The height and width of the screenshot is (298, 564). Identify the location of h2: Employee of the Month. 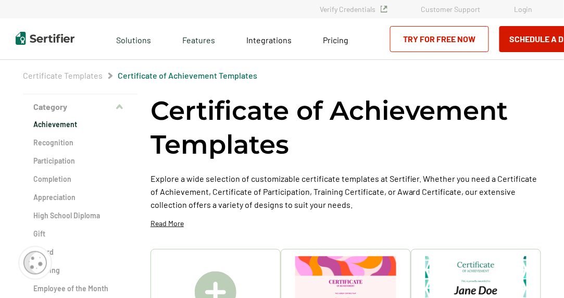
(80, 288).